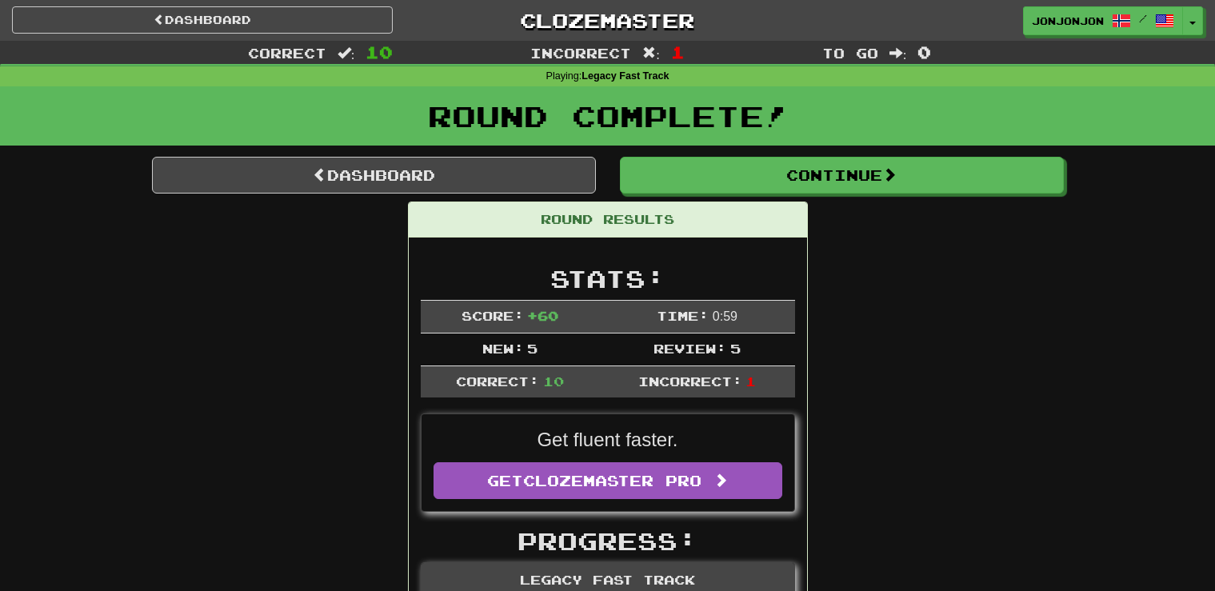 This screenshot has width=1215, height=591. What do you see at coordinates (493, 315) in the screenshot?
I see `span: Score:` at bounding box center [493, 315].